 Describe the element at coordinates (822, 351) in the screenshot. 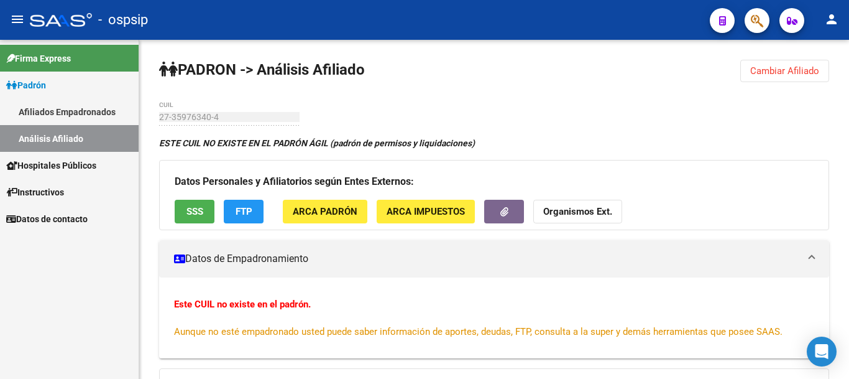

I see `div: Open Intercom Messenger` at that location.